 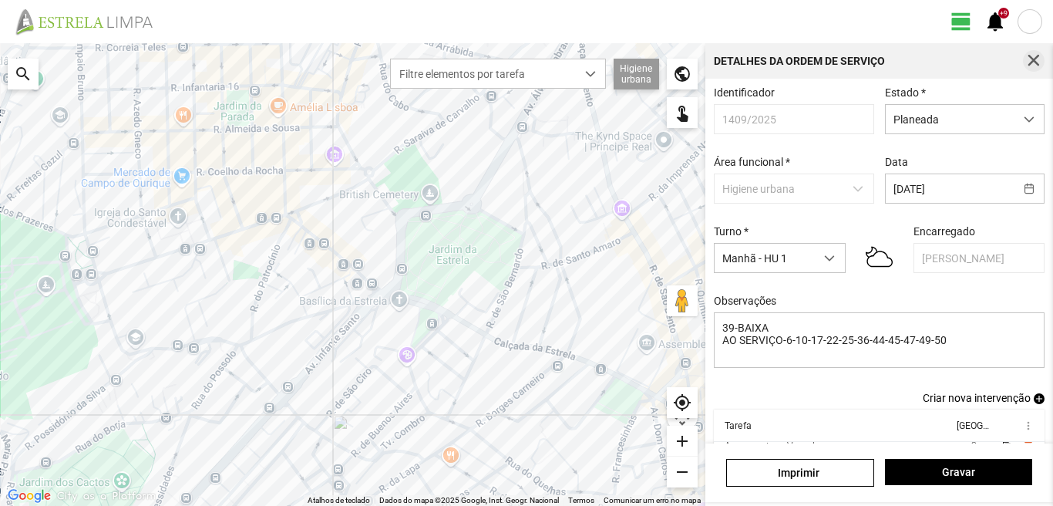 What do you see at coordinates (738, 426) in the screenshot?
I see `div: Tarefa` at bounding box center [738, 426].